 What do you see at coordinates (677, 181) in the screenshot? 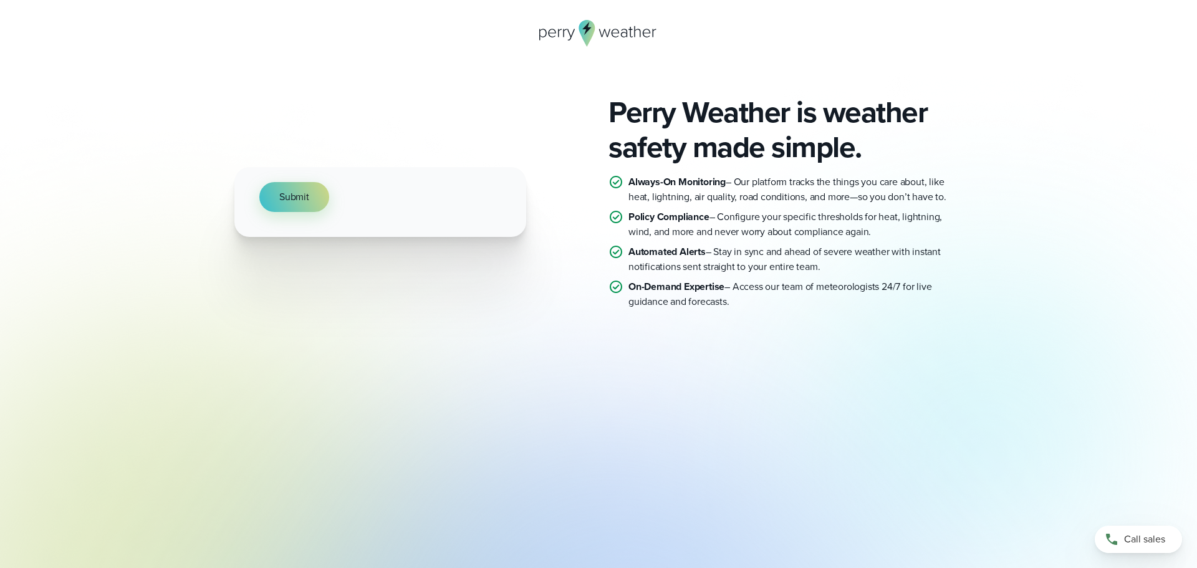
I see `strong: Always-On Monitoring` at bounding box center [677, 181].